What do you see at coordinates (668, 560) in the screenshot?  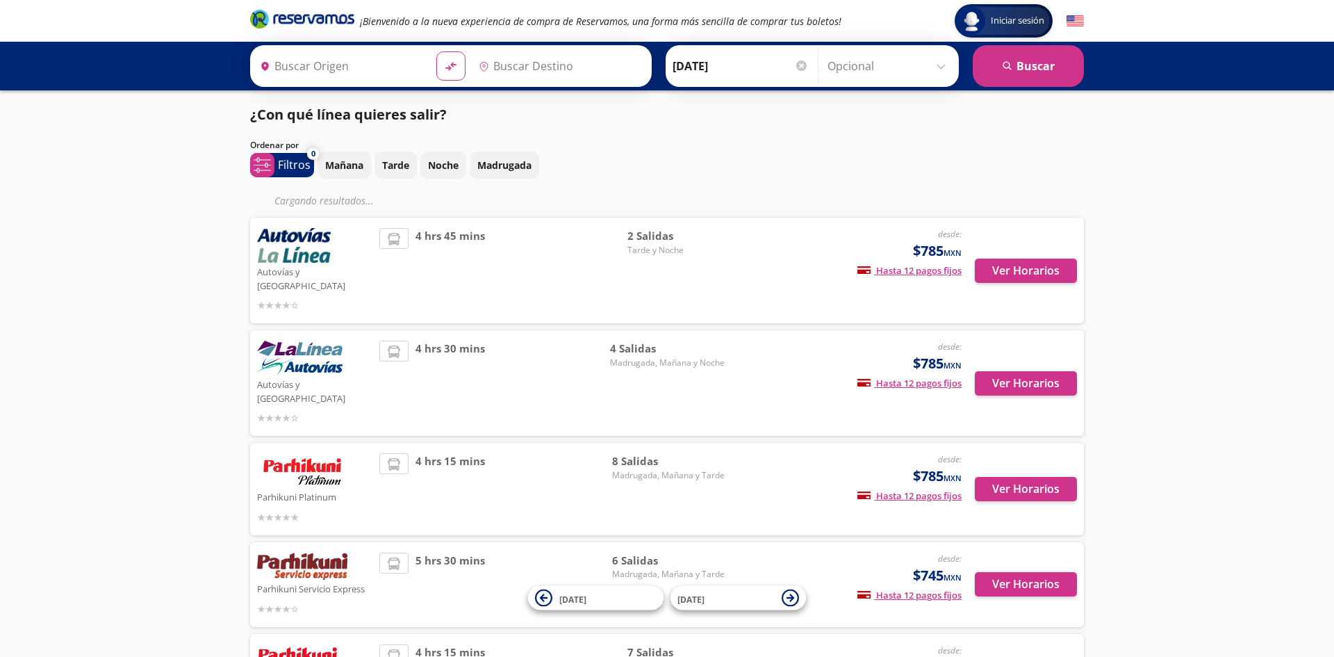 I see `span: 6 Salidas` at bounding box center [668, 560].